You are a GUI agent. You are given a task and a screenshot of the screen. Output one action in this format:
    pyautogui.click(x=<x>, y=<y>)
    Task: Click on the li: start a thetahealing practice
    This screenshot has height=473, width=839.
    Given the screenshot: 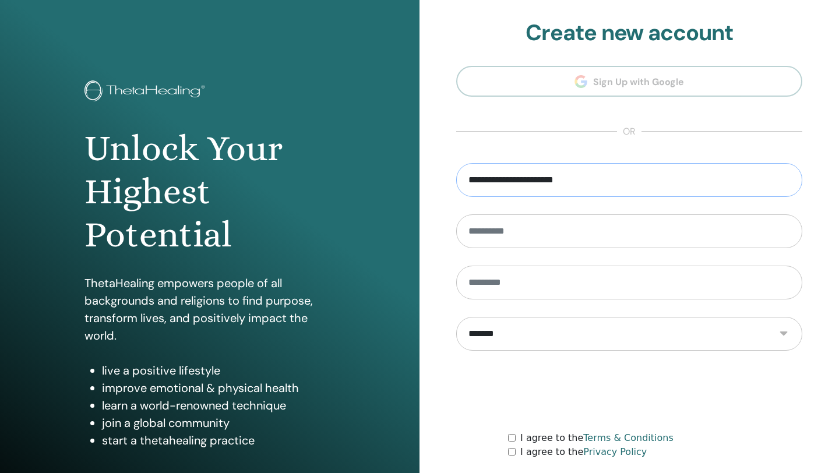 What is the action you would take?
    pyautogui.click(x=219, y=441)
    